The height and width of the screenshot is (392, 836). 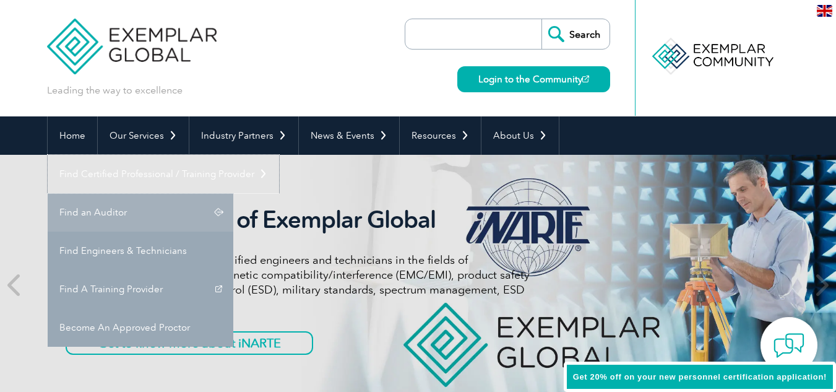 What do you see at coordinates (143, 136) in the screenshot?
I see `a: Our Services` at bounding box center [143, 136].